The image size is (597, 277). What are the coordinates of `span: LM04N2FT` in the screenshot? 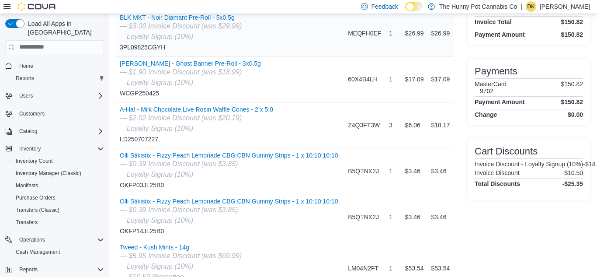 It's located at (363, 268).